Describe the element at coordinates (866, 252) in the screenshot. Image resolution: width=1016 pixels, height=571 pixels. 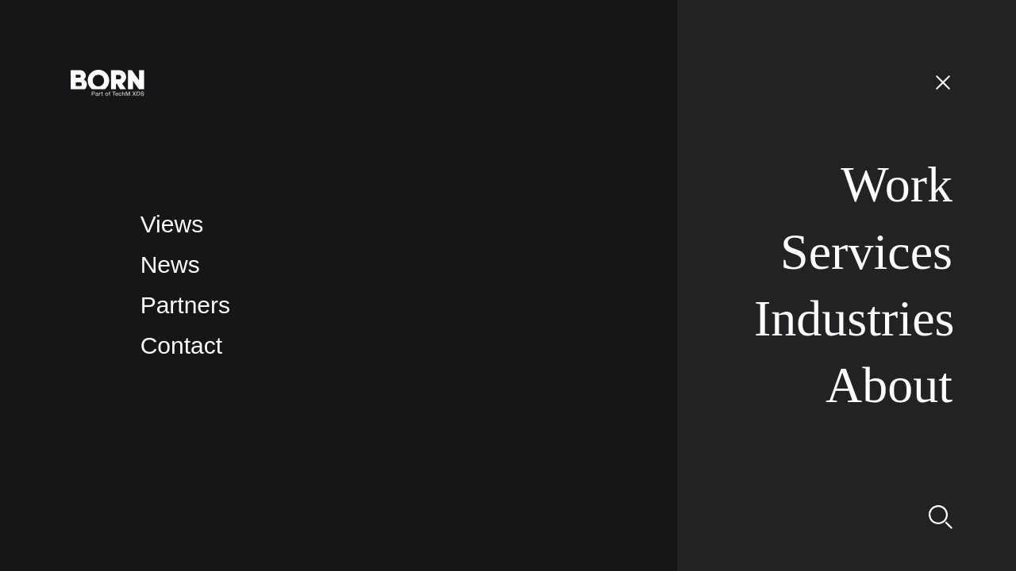
I see `a: Services` at that location.